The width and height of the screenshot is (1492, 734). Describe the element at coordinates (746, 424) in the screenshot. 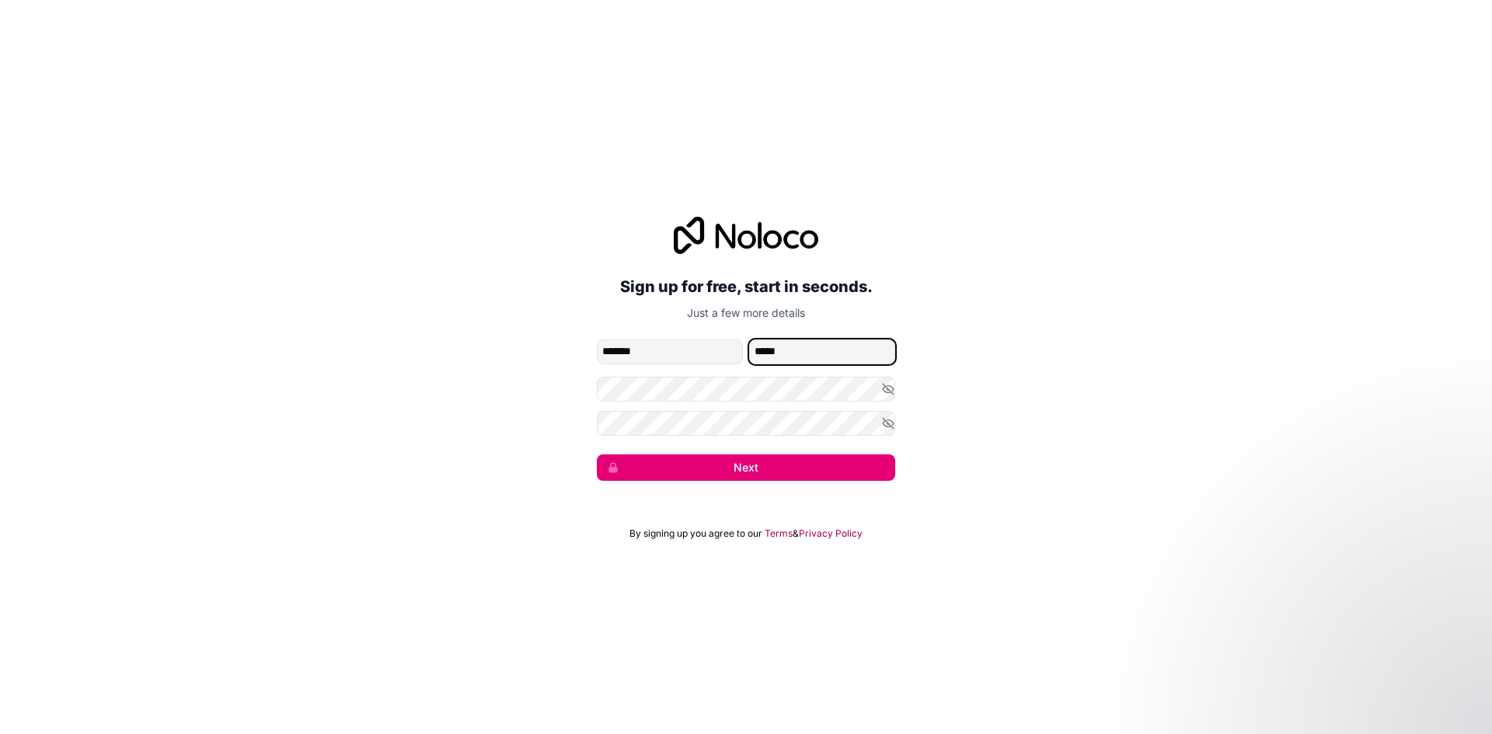

I see `input: Confirm password` at that location.